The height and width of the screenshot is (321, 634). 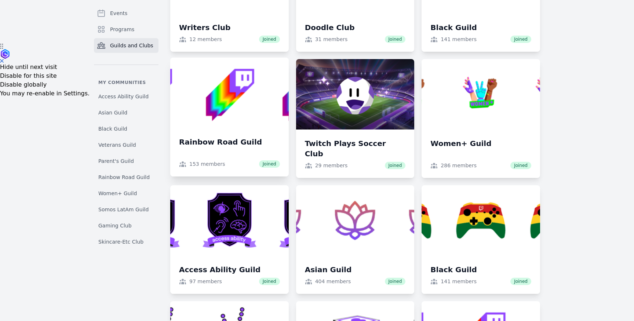 I want to click on span: Veterans Guild, so click(x=117, y=145).